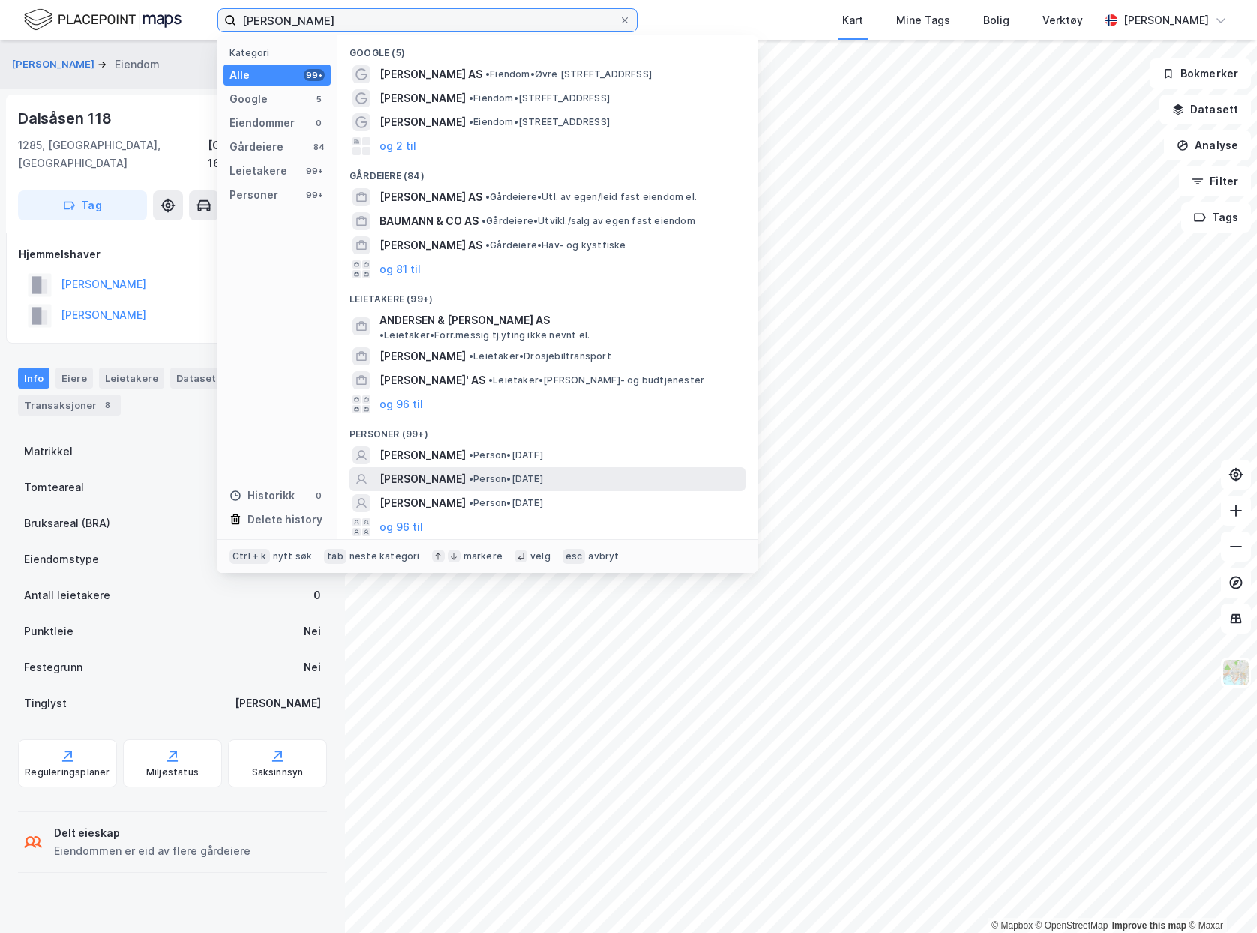 This screenshot has height=933, width=1257. Describe the element at coordinates (1072, 926) in the screenshot. I see `a: OpenStreetMap` at that location.